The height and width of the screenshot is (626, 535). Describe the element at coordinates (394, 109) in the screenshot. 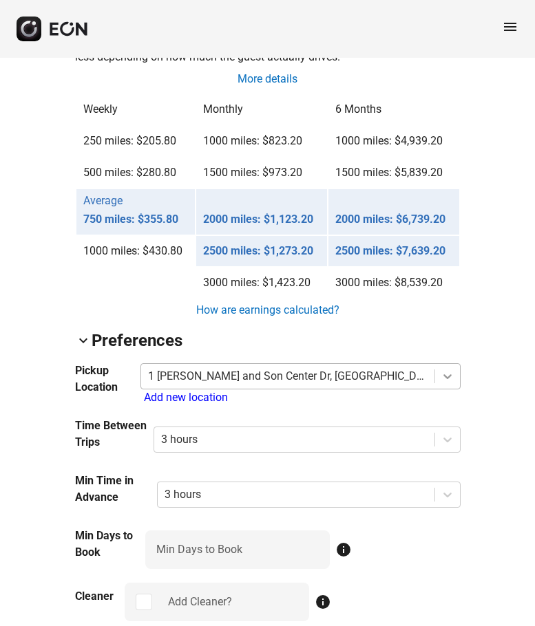

I see `th: 6 Months` at that location.